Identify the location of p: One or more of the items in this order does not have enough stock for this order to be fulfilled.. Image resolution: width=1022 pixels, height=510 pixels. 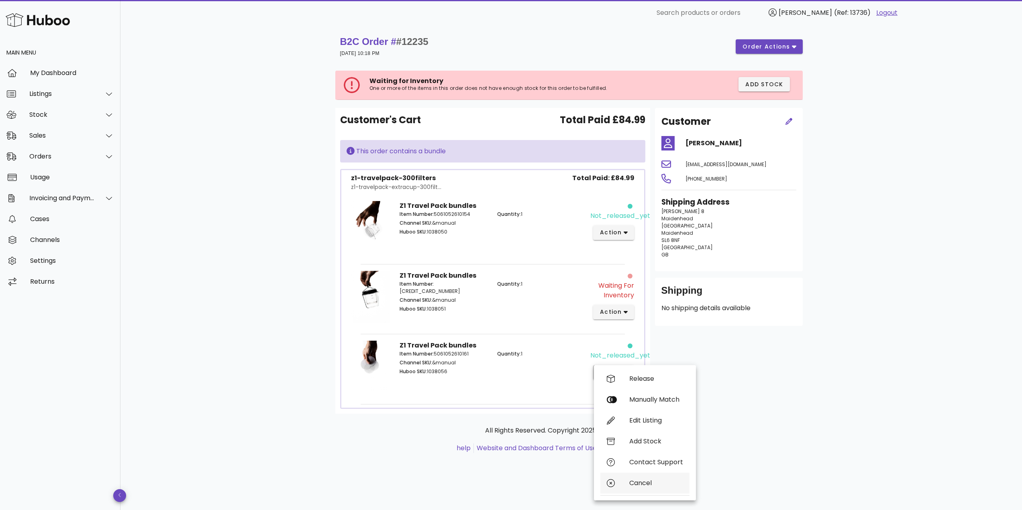
(511, 88).